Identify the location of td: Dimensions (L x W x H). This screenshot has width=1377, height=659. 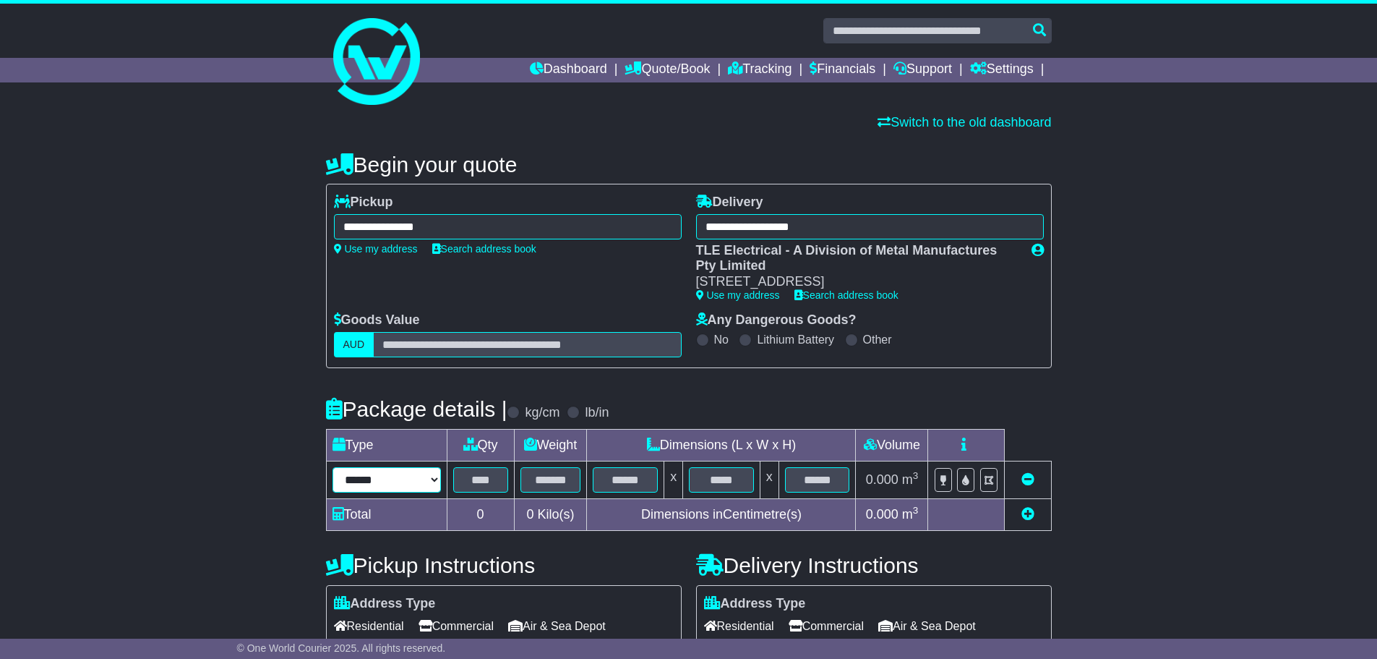
(722, 445).